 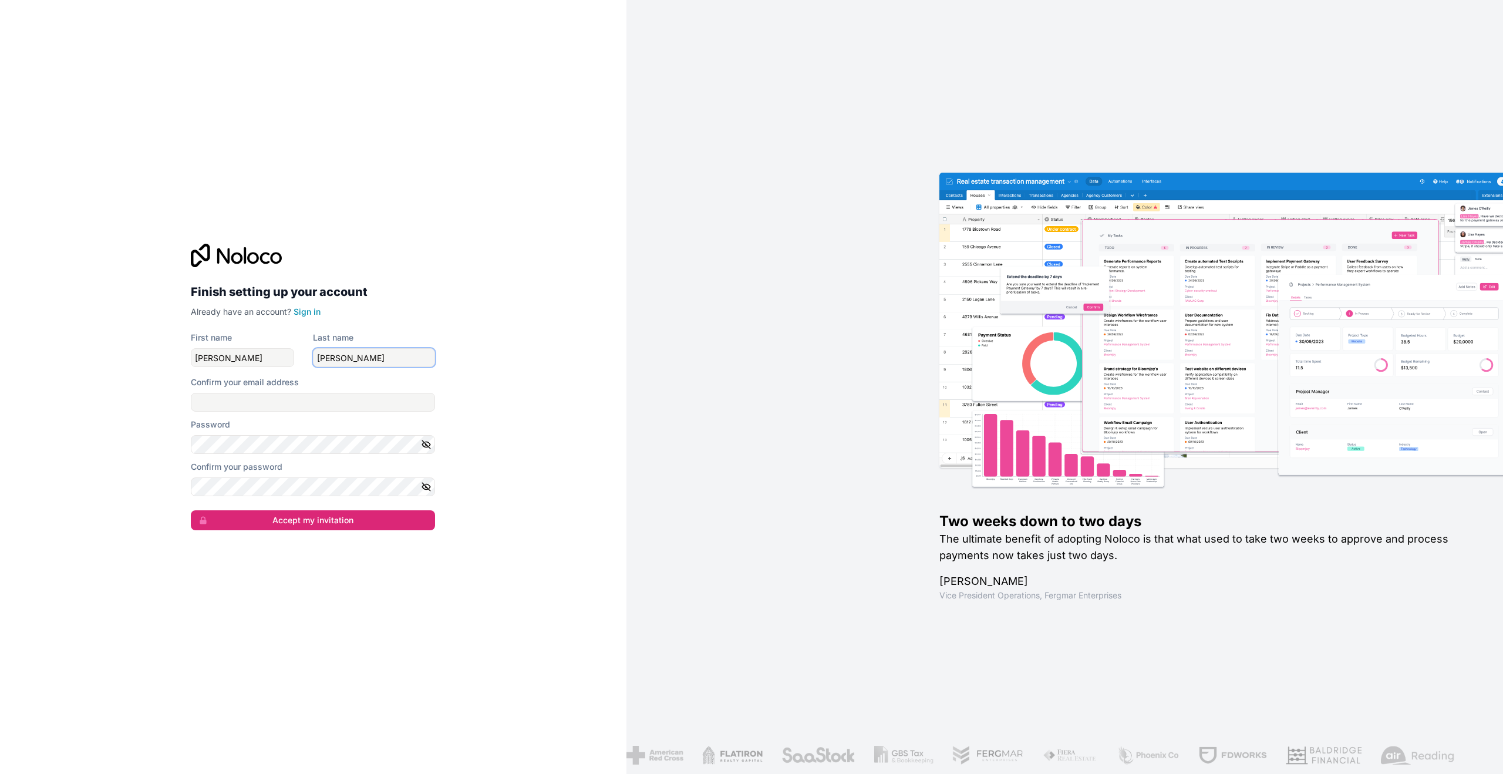 What do you see at coordinates (237, 467) in the screenshot?
I see `label: Confirm your password` at bounding box center [237, 467].